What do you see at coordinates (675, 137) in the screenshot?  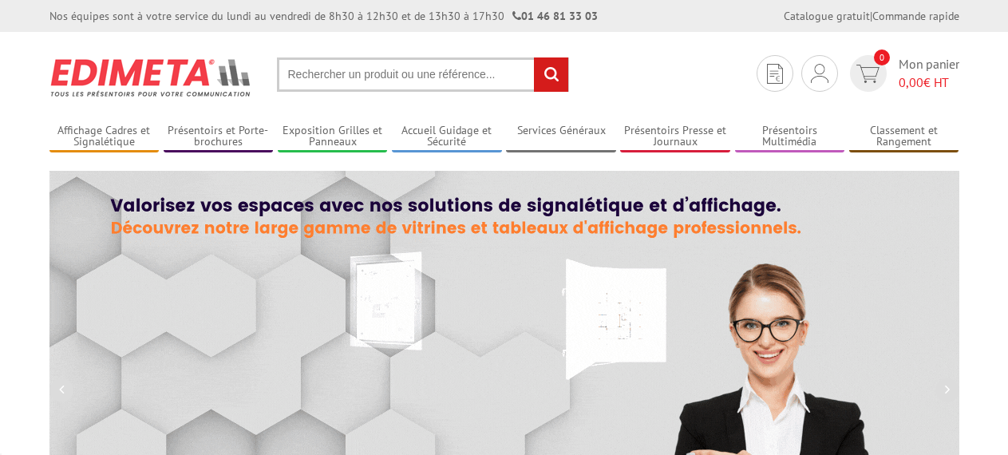 I see `a: Présentoirs Presse et Journaux` at bounding box center [675, 137].